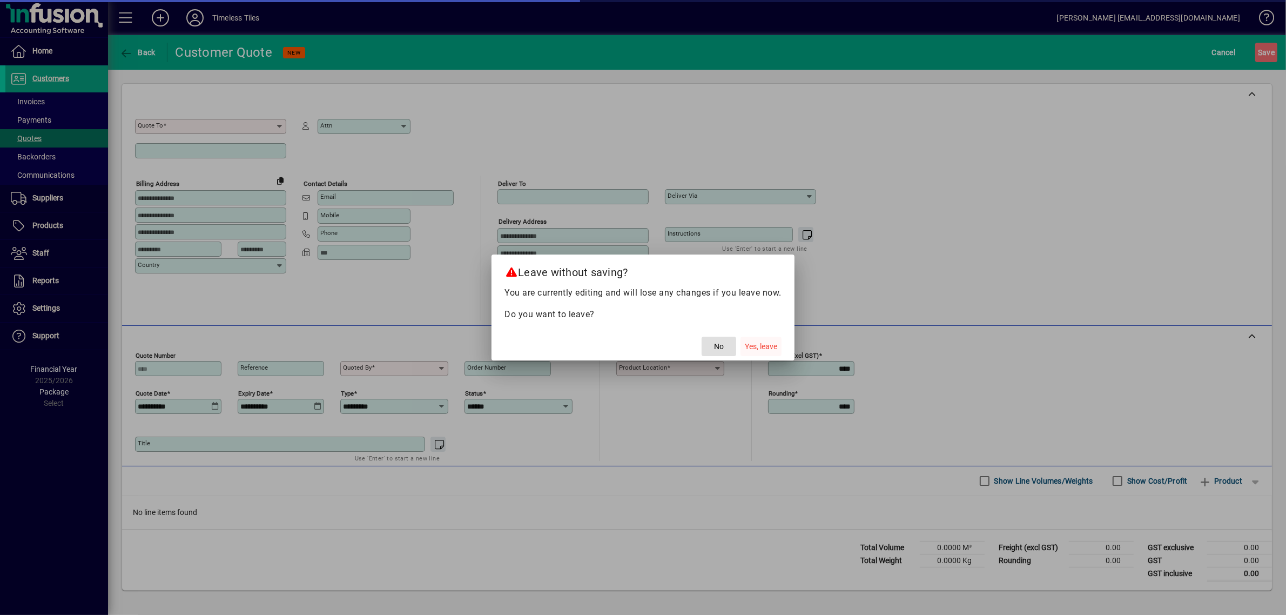  What do you see at coordinates (761, 346) in the screenshot?
I see `button: Yes, leave` at bounding box center [761, 346].